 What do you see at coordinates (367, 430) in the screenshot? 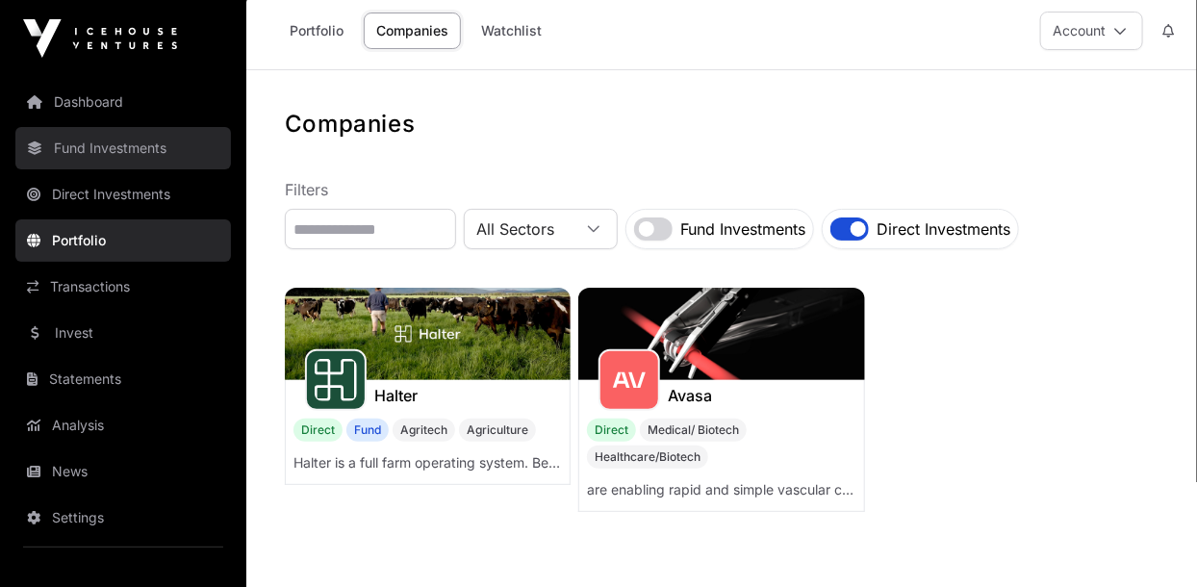
I see `span: Fund` at bounding box center [367, 430].